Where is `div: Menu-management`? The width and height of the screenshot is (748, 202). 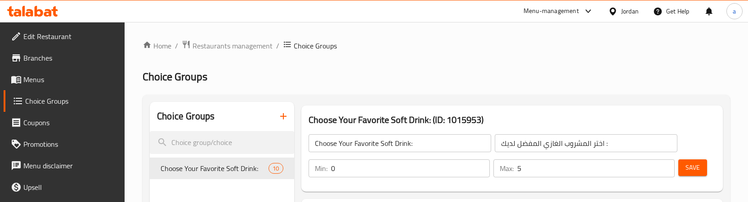 div: Menu-management is located at coordinates (551, 11).